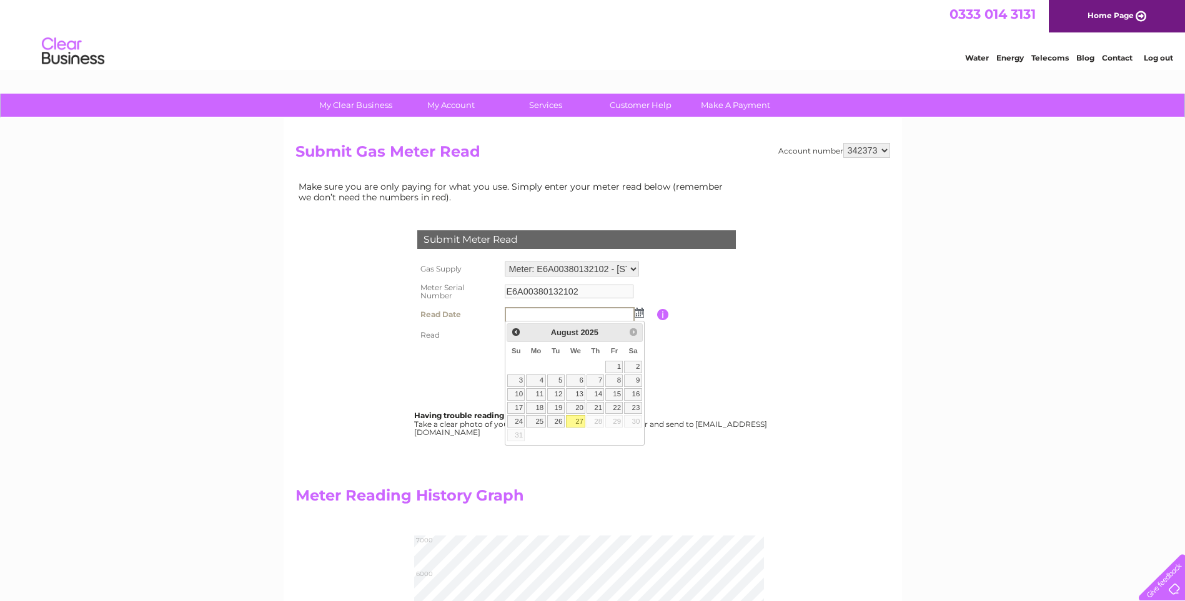  What do you see at coordinates (992, 14) in the screenshot?
I see `a: 0333 014 3131` at bounding box center [992, 14].